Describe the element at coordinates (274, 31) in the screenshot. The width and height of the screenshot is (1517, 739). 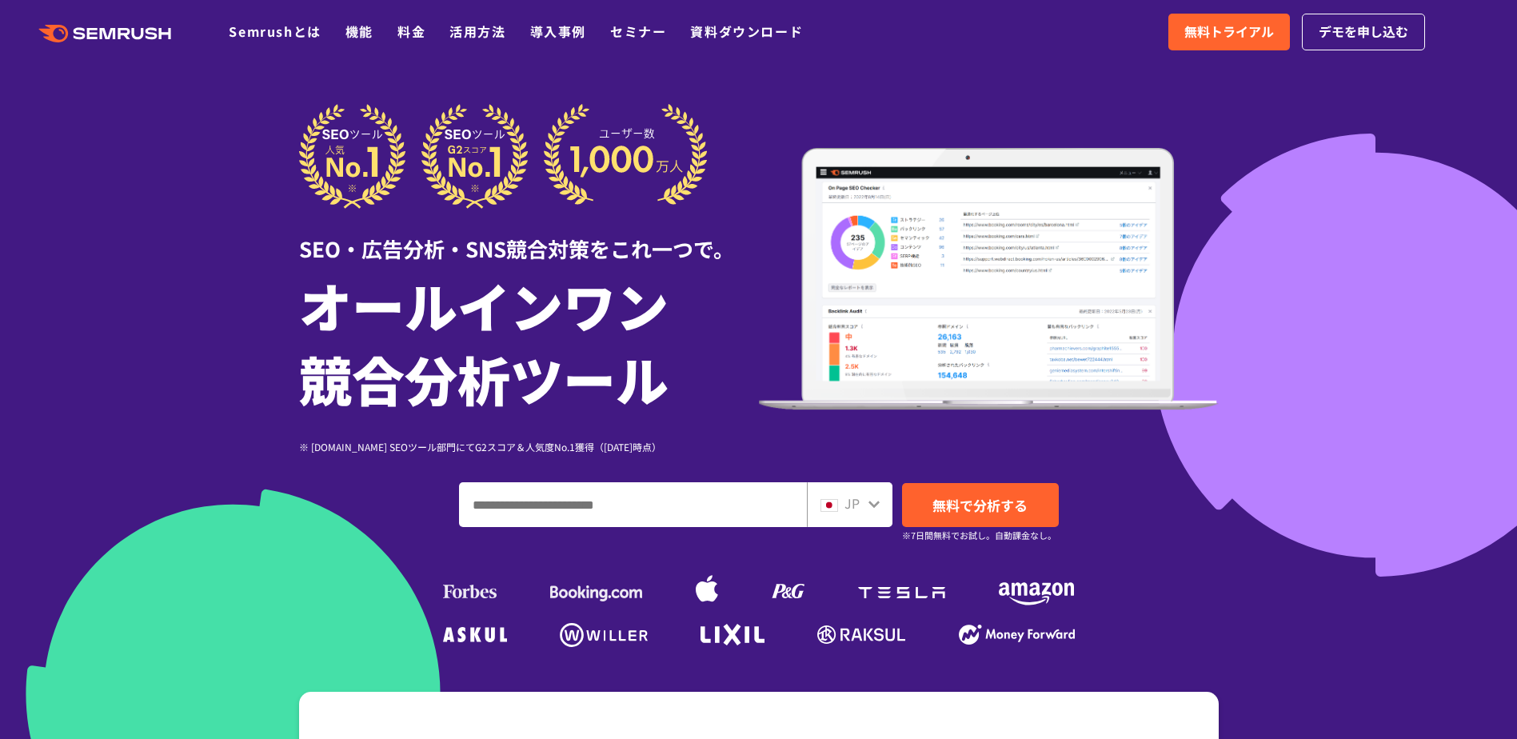
I see `a: Semrushとは` at that location.